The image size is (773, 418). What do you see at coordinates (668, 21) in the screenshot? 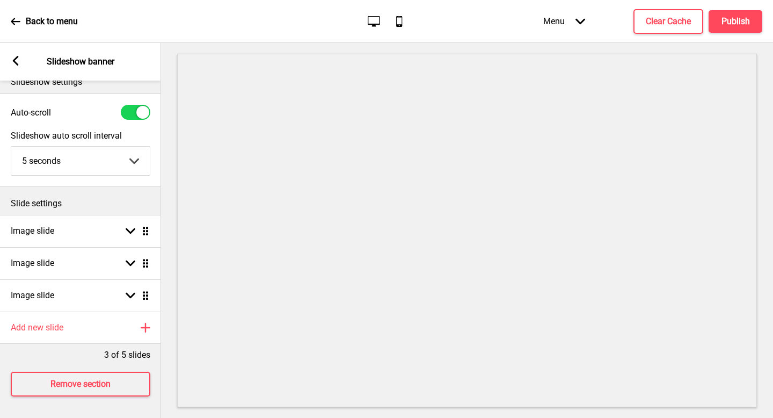
I see `h4: Clear Cache` at bounding box center [668, 21].